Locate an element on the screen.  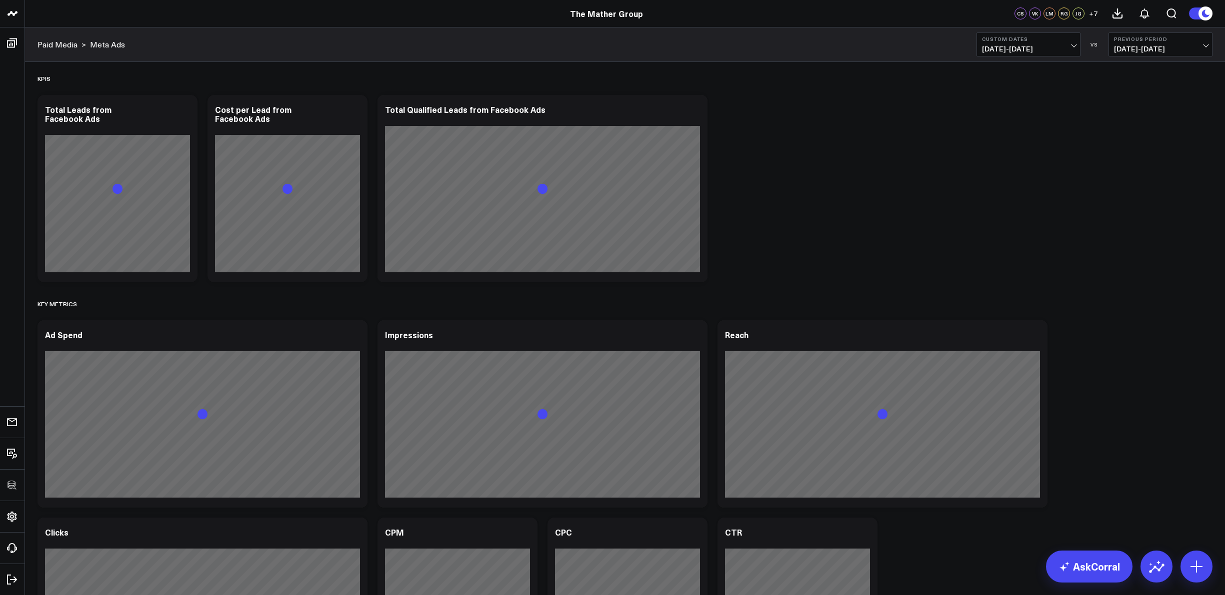
div: Cost per Lead from Facebook Ads is located at coordinates (253, 114).